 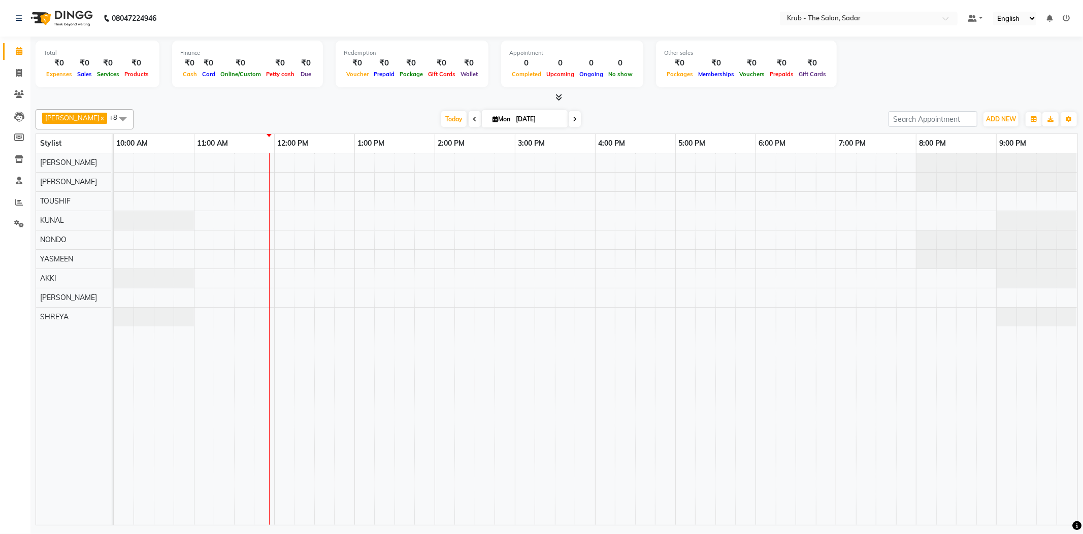 What do you see at coordinates (108, 74) in the screenshot?
I see `span: Services` at bounding box center [108, 74].